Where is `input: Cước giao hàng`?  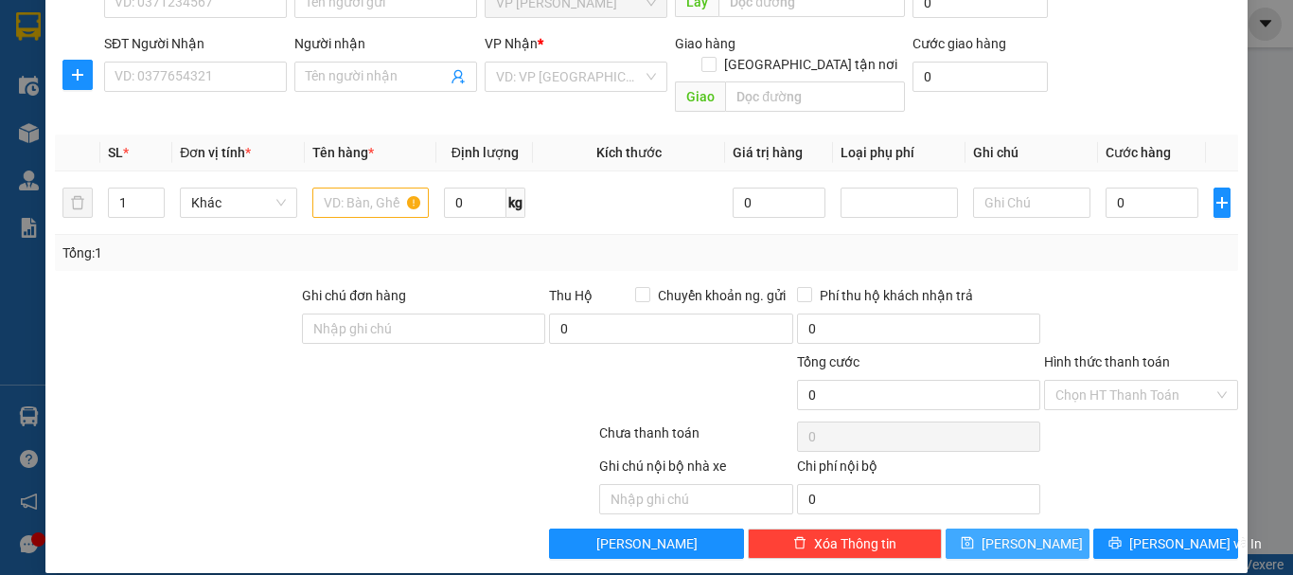
input: Cước giao hàng is located at coordinates (980, 77).